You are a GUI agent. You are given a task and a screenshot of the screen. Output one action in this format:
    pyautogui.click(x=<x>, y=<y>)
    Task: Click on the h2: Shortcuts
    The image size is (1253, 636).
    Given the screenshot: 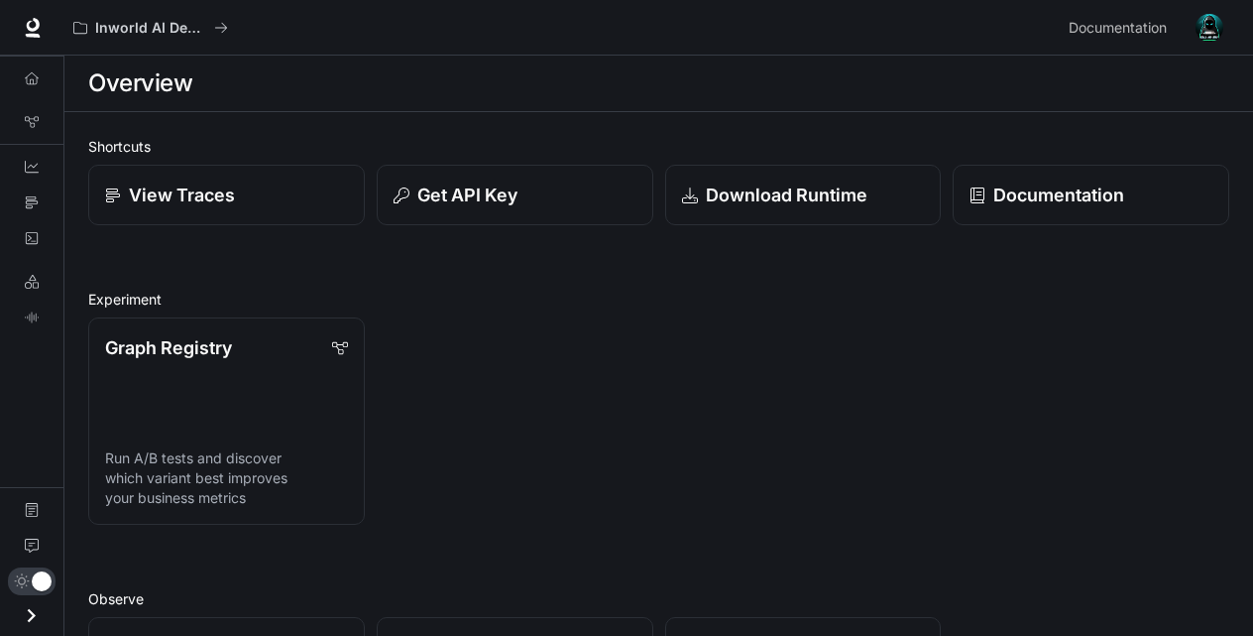 What is the action you would take?
    pyautogui.click(x=658, y=146)
    